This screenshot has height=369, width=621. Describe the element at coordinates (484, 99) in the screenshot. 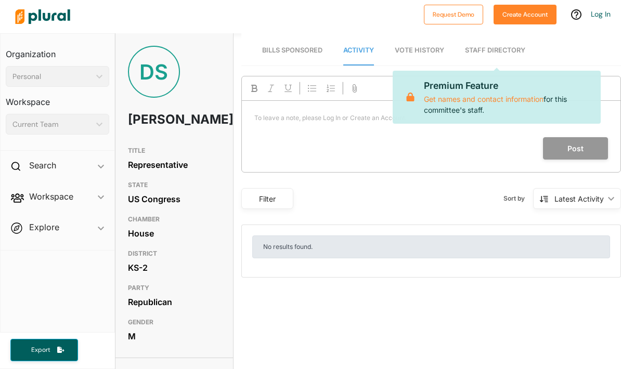

I see `a: Get names and contact information` at that location.